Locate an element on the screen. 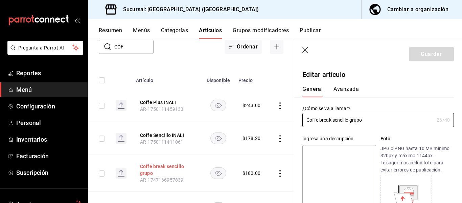 Image resolution: width=462 pixels, height=203 pixels. div: Ingresa una descripción is located at coordinates (339, 138).